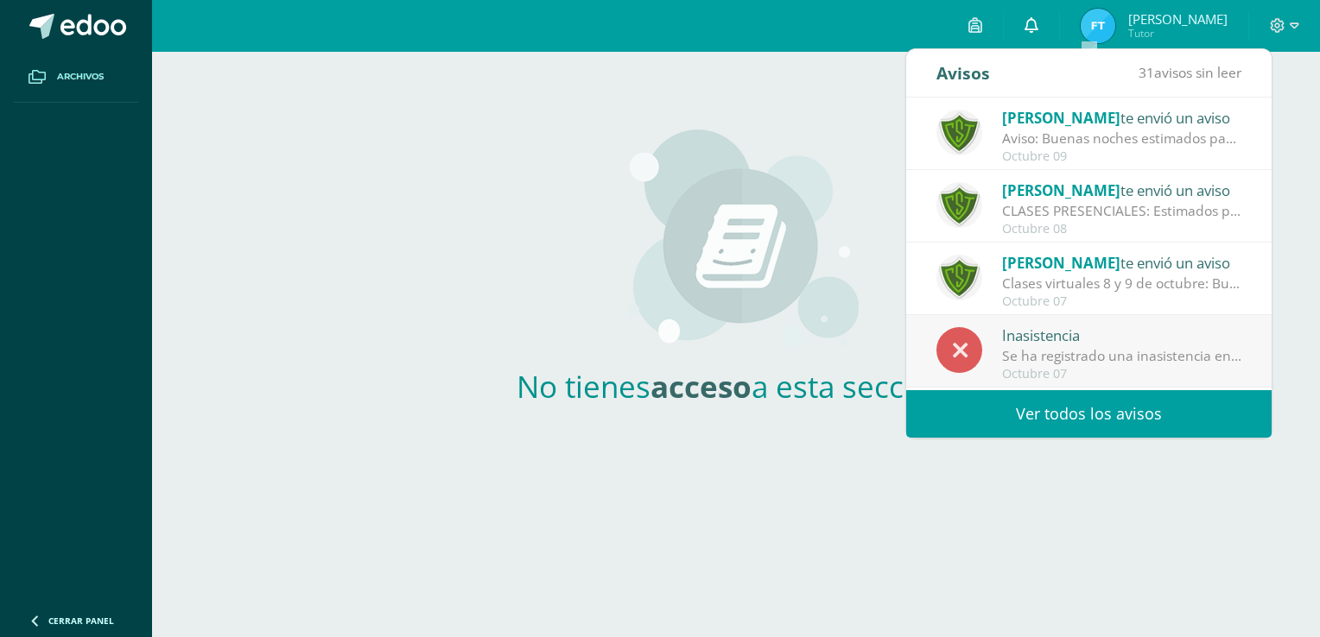 The image size is (1320, 637). I want to click on img: courses_medium.png, so click(736, 240).